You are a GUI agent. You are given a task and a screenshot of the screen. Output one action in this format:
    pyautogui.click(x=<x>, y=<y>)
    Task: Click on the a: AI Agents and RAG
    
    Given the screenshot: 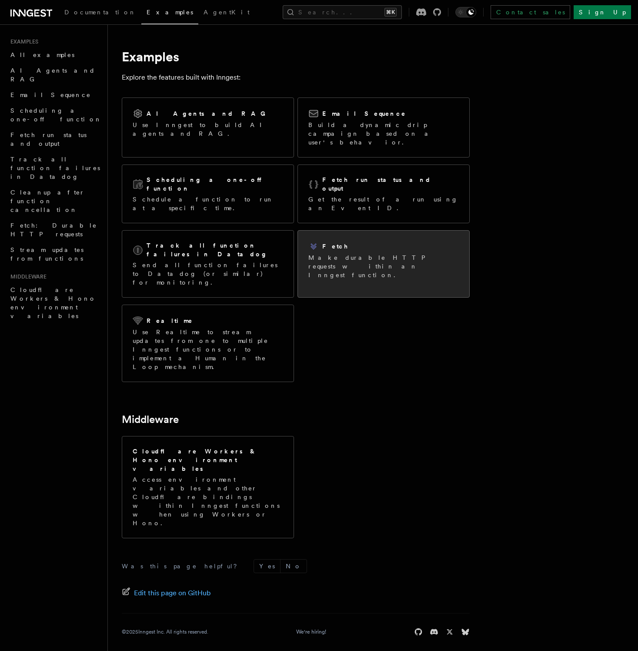 What is the action you would take?
    pyautogui.click(x=54, y=75)
    